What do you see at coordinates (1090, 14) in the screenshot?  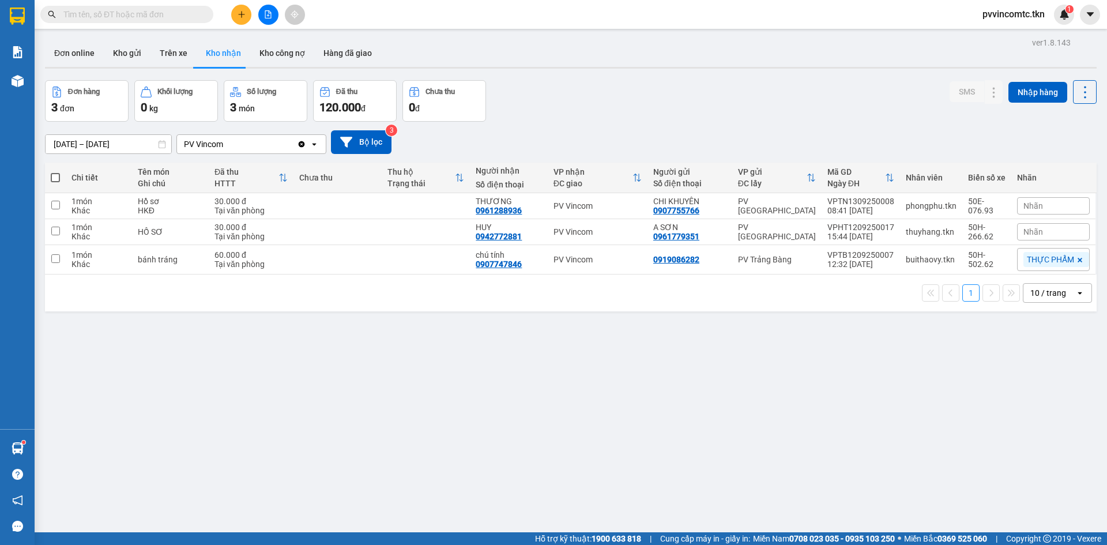 I see `button: caret-down` at bounding box center [1090, 14].